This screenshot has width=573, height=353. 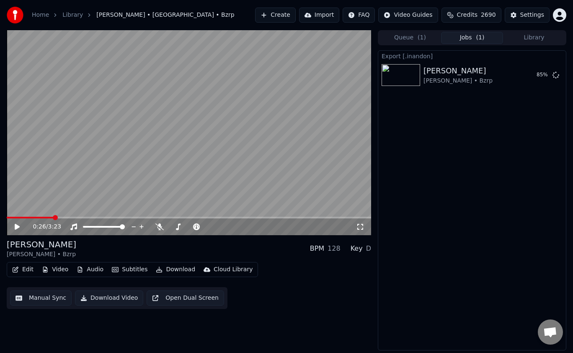 What do you see at coordinates (527, 15) in the screenshot?
I see `button: Settings` at bounding box center [527, 15].